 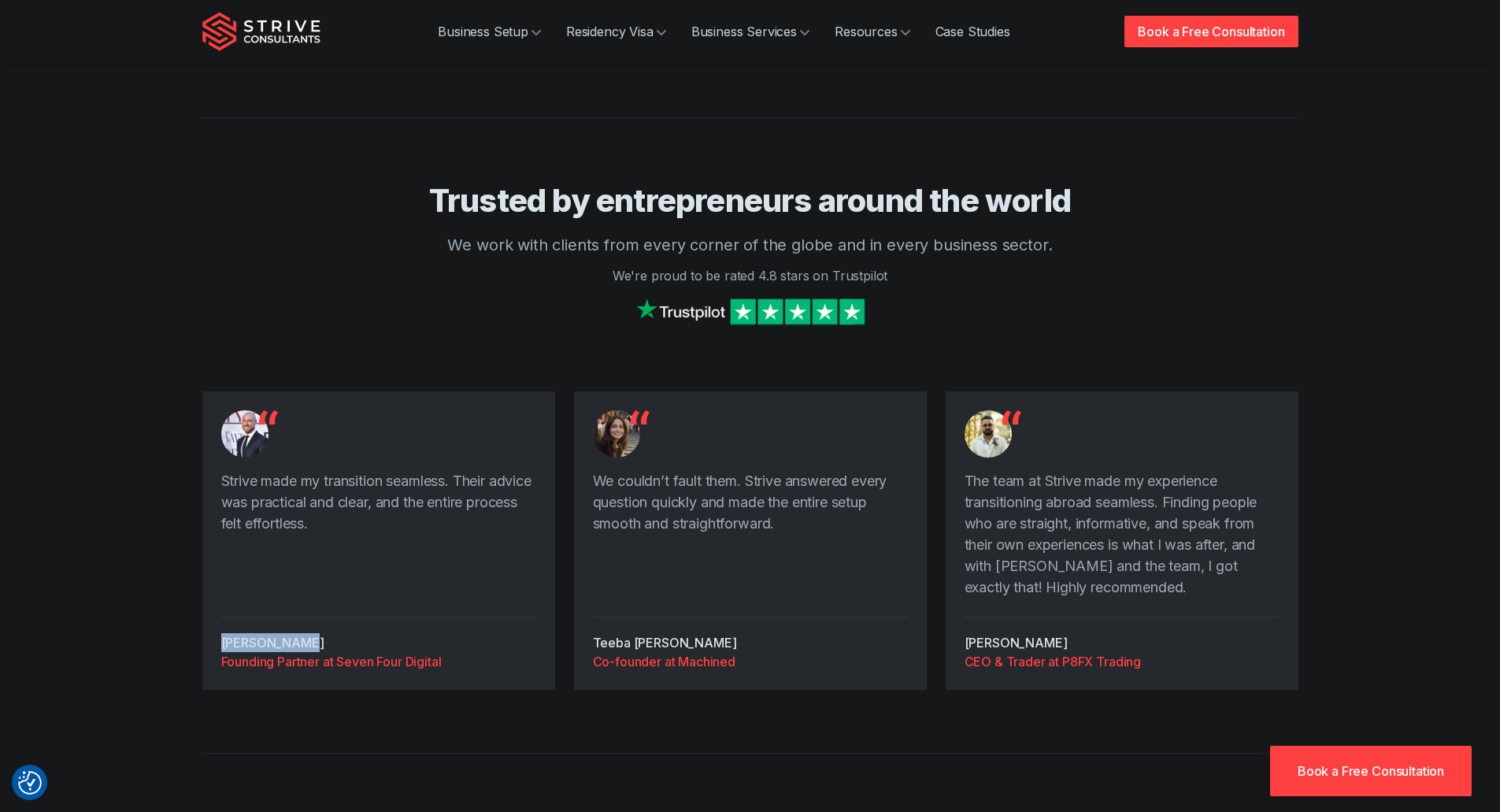 What do you see at coordinates (30, 782) in the screenshot?
I see `img: Revisit consent button` at bounding box center [30, 782].